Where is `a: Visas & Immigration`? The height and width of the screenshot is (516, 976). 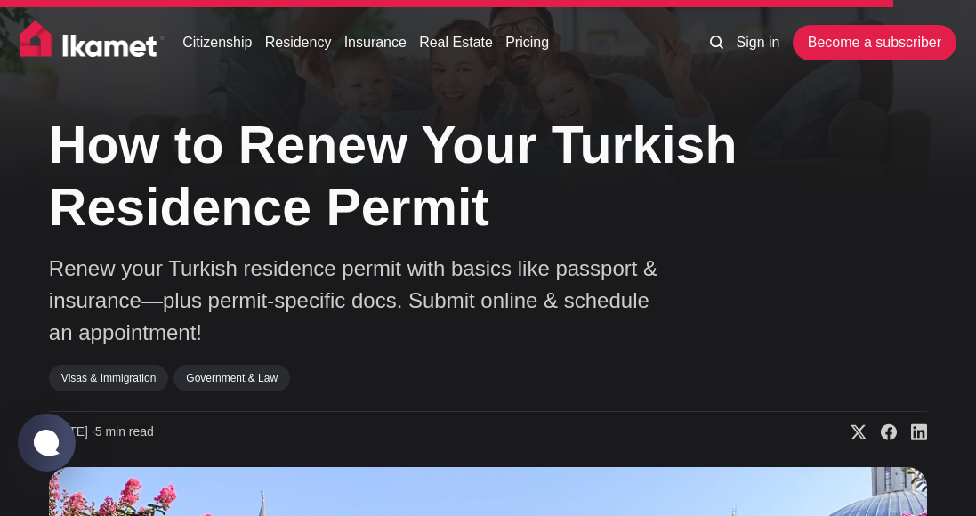
a: Visas & Immigration is located at coordinates (109, 378).